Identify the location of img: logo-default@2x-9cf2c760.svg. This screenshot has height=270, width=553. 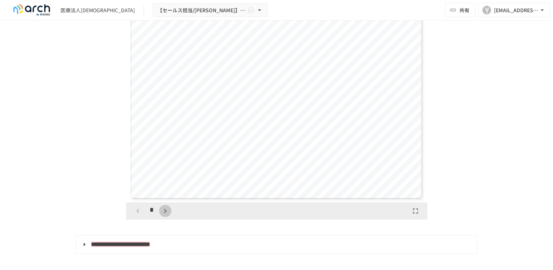
(32, 10).